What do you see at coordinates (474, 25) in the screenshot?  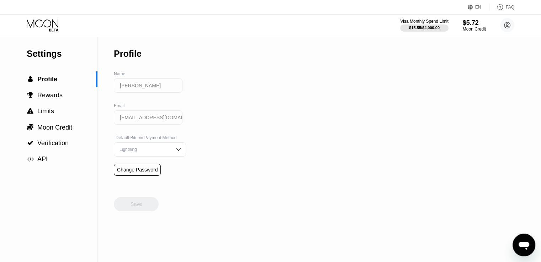 I see `div: $5.72Moon Credit` at bounding box center [474, 25].